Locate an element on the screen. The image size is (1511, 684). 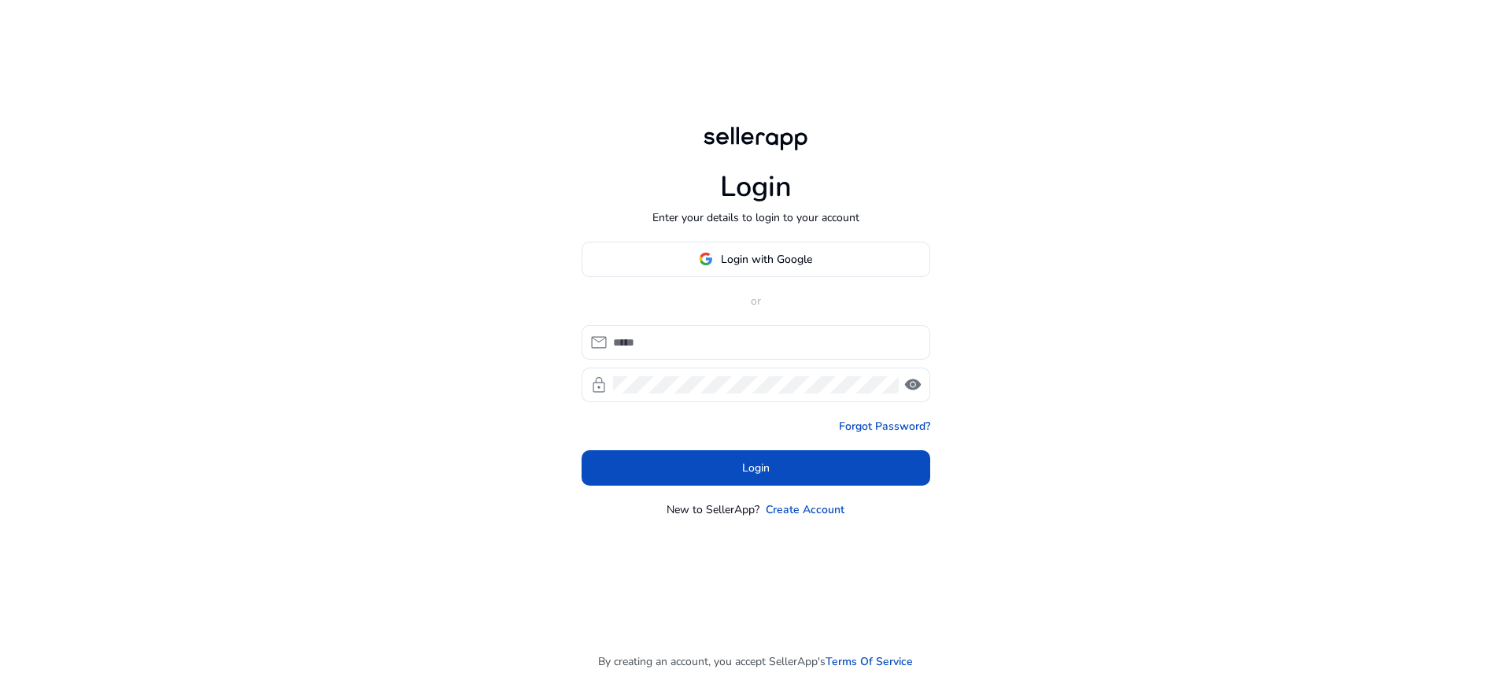
a: Forgot Password? is located at coordinates (884, 426).